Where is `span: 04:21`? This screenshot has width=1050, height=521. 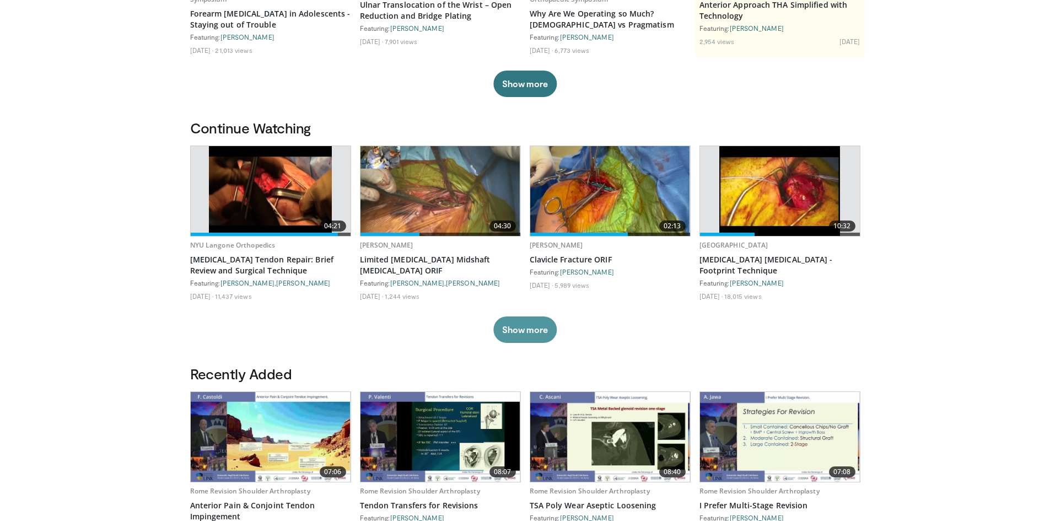
span: 04:21 is located at coordinates (333, 226).